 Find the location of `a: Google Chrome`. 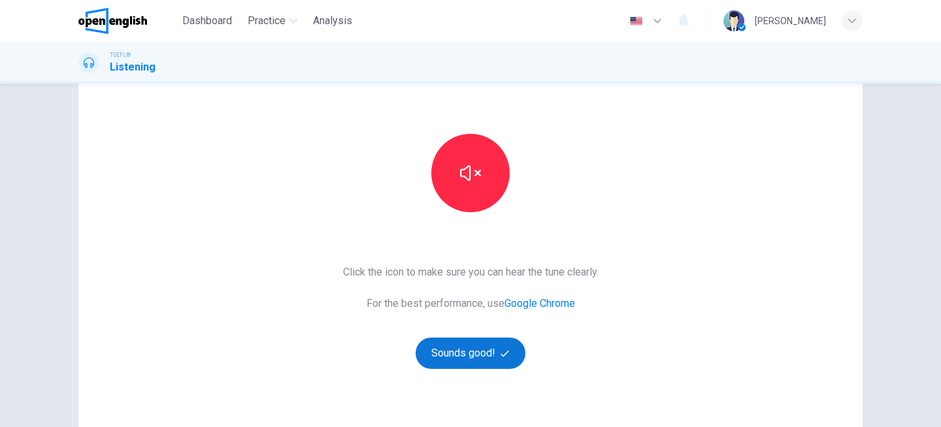

a: Google Chrome is located at coordinates (540, 303).